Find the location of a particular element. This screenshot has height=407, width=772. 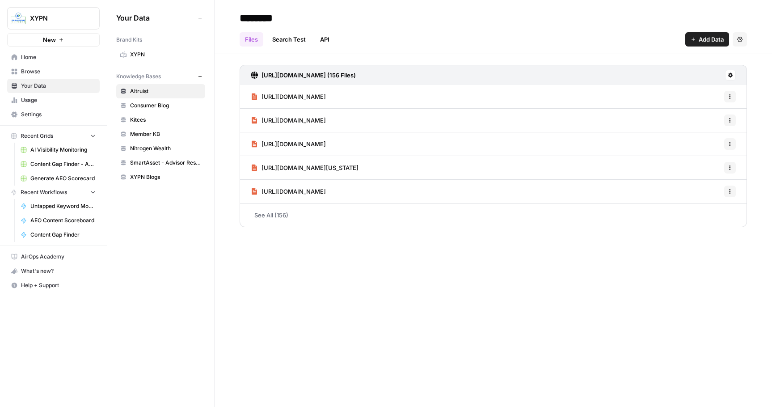

a: SmartAsset - Advisor Resources is located at coordinates (160, 163).